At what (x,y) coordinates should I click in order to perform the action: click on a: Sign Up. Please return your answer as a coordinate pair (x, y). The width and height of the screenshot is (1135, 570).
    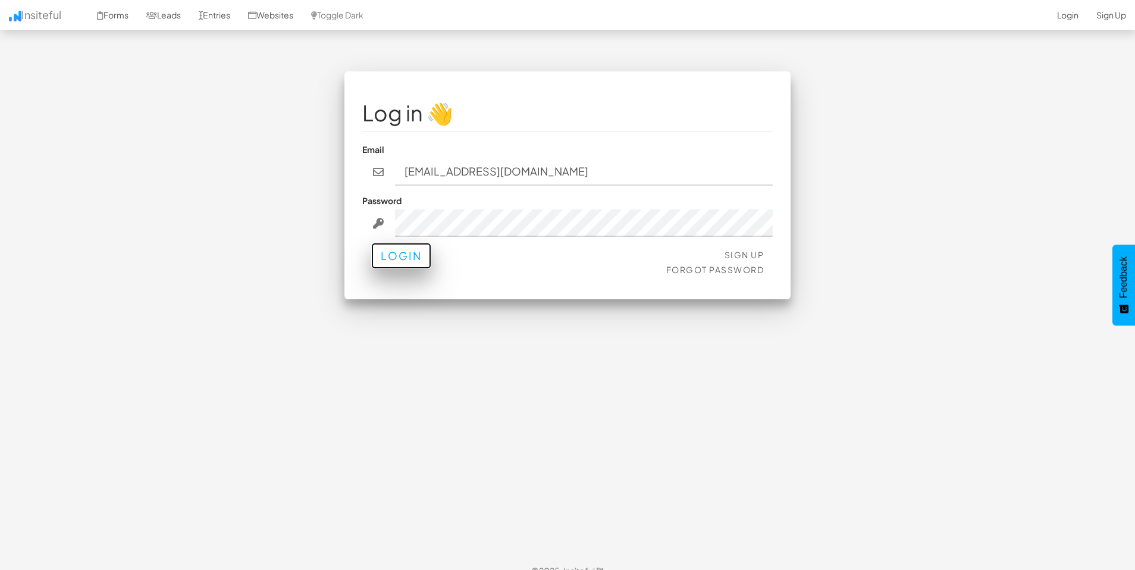
    Looking at the image, I should click on (744, 255).